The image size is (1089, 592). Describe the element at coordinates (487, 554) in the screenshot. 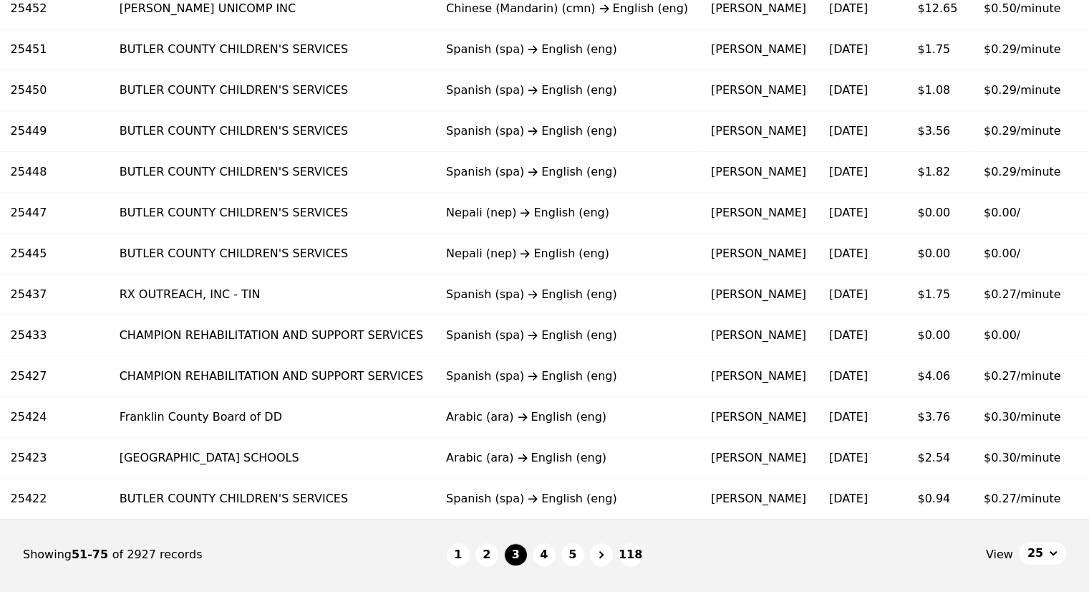

I see `button: 2` at that location.